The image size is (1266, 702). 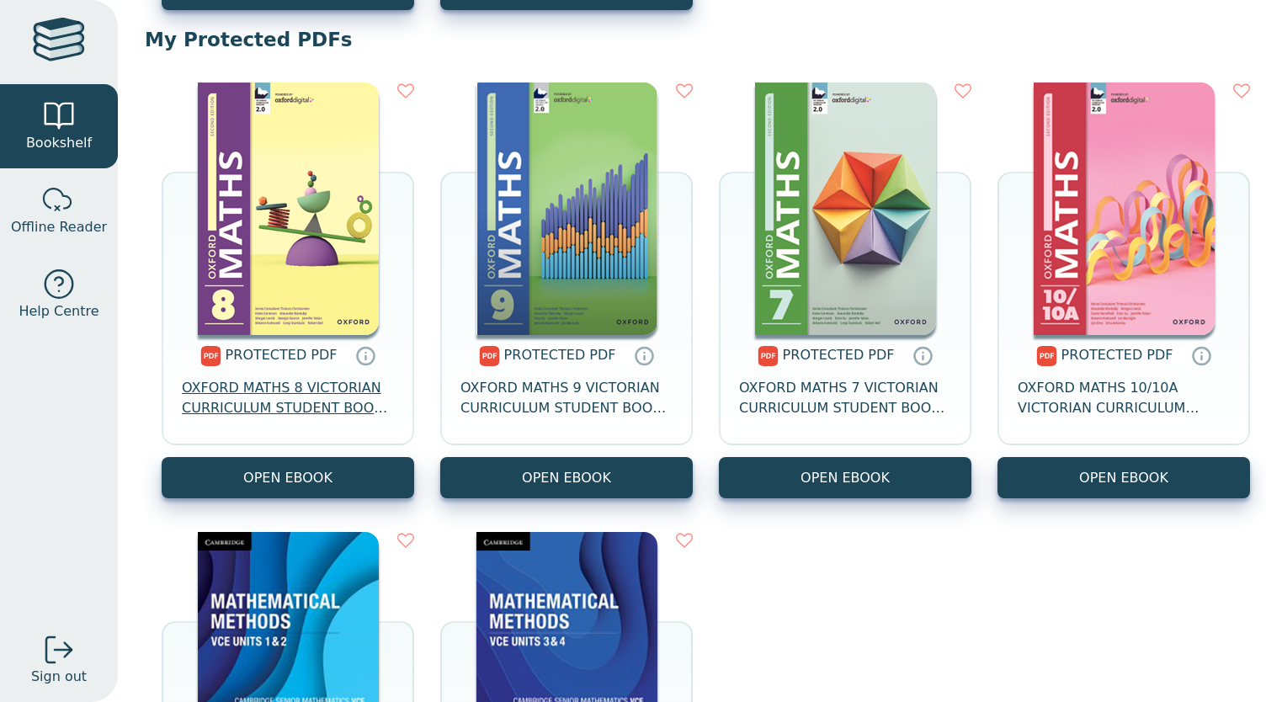 What do you see at coordinates (288, 209) in the screenshot?
I see `img: 593c41d0-87a7-461e-9fcb-1ef973a385d6.png` at bounding box center [288, 209].